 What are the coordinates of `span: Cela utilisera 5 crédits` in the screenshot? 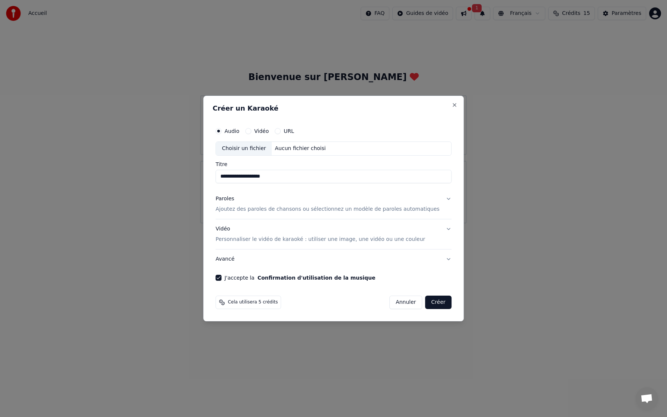 It's located at (253, 302).